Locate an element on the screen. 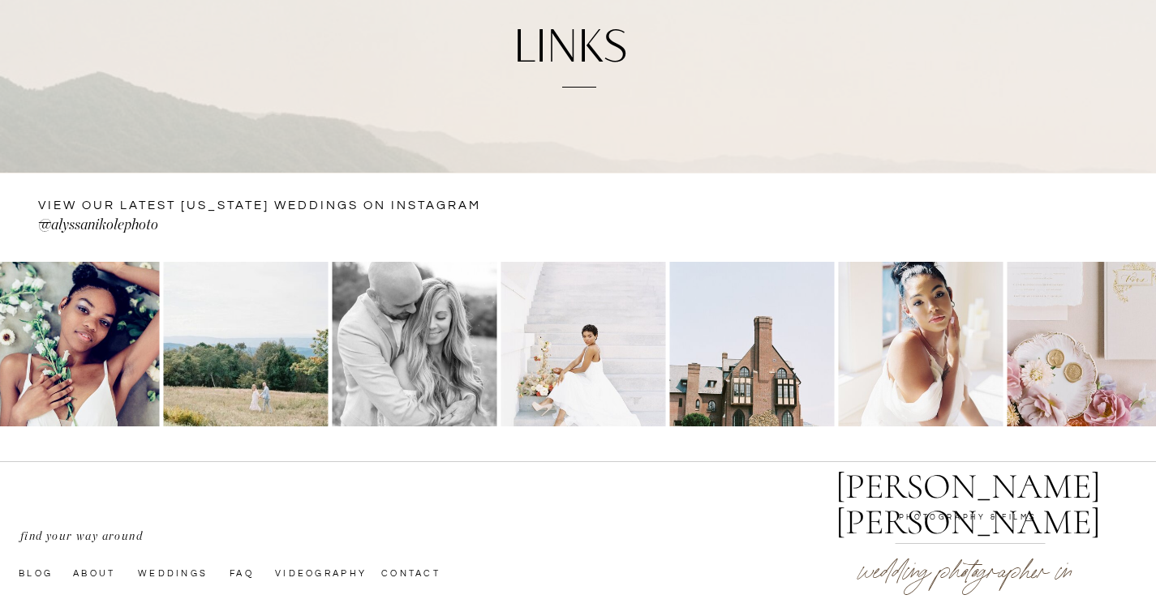  a: videography is located at coordinates (320, 573).